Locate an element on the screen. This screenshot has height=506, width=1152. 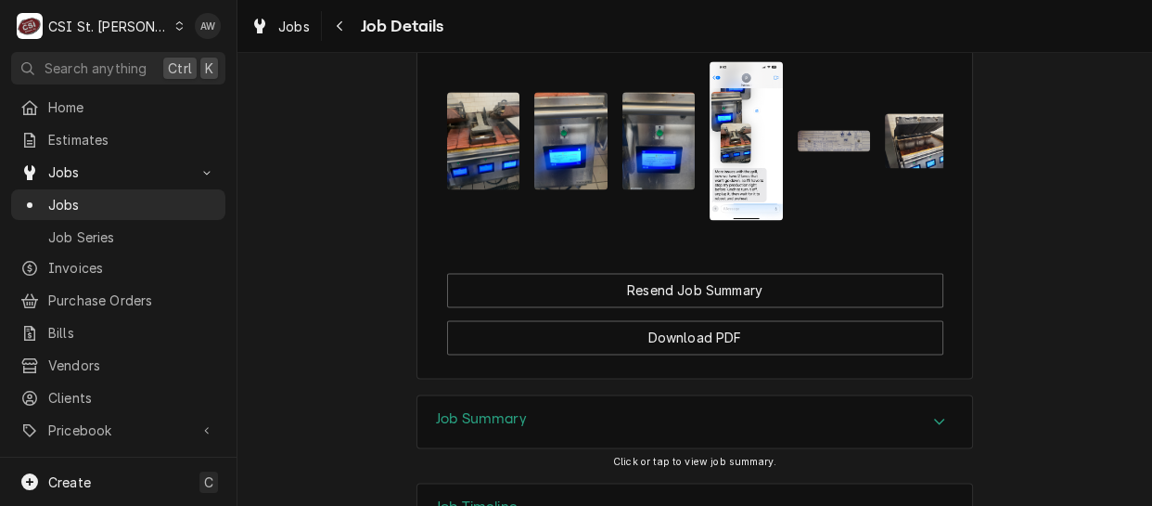
div: CSI St. Louis's Avatar is located at coordinates (30, 26).